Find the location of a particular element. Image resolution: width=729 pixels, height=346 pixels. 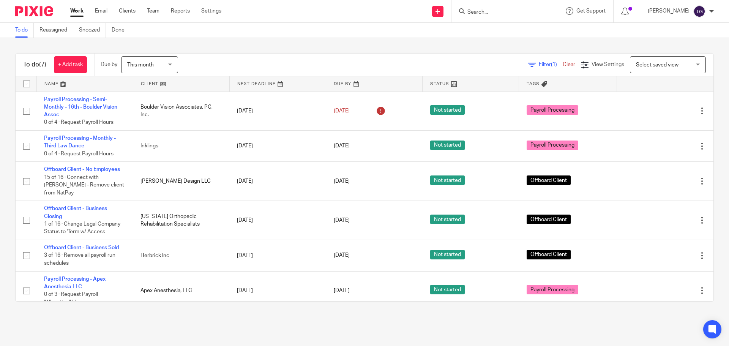

span: Tags is located at coordinates (533, 84).